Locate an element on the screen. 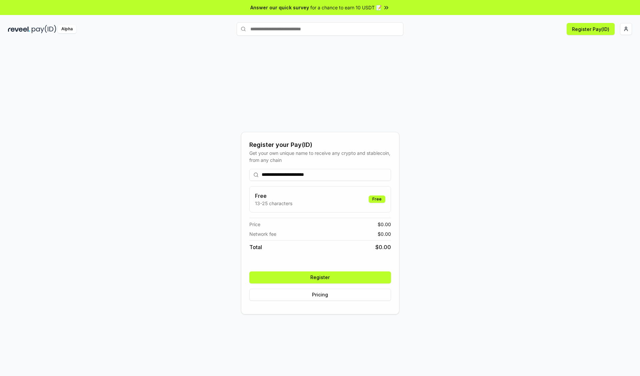 The height and width of the screenshot is (376, 640). img: pay_id is located at coordinates (44, 29).